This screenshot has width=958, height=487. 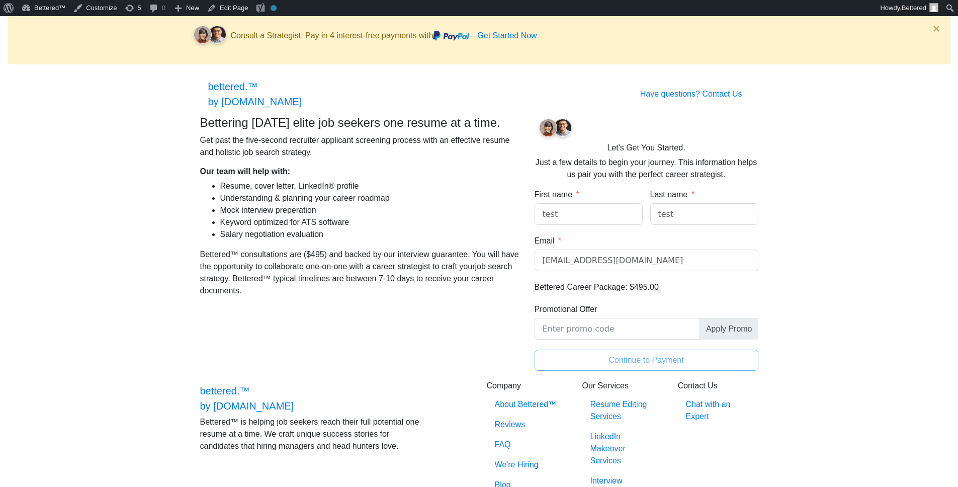 What do you see at coordinates (914, 8) in the screenshot?
I see `span: Bettered` at bounding box center [914, 8].